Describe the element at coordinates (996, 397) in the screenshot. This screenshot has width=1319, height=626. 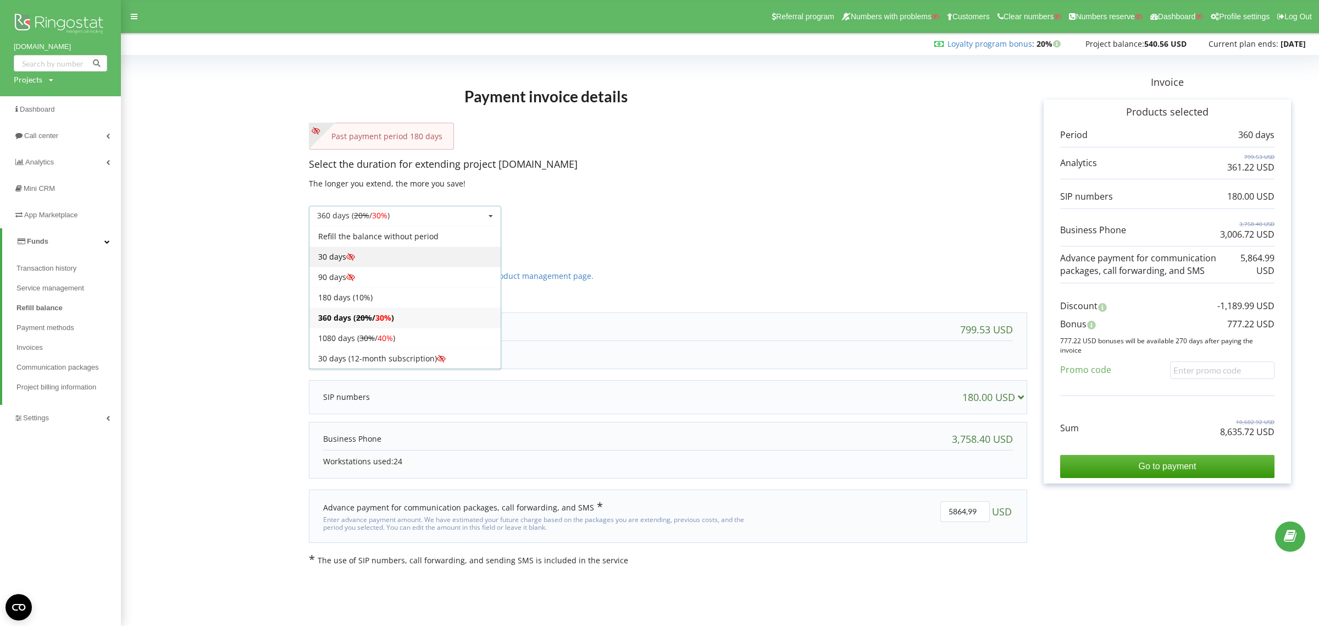
I see `div: 180.00 USD` at that location.